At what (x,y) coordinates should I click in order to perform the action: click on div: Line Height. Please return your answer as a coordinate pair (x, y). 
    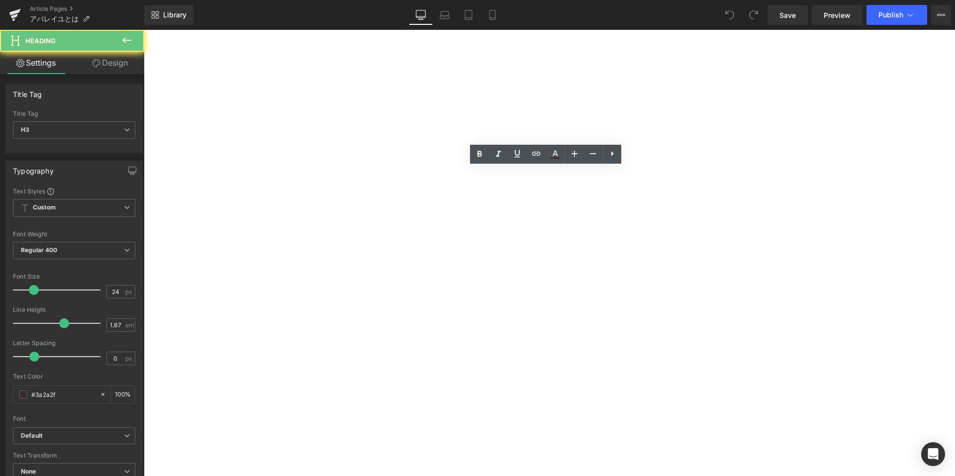
    Looking at the image, I should click on (74, 310).